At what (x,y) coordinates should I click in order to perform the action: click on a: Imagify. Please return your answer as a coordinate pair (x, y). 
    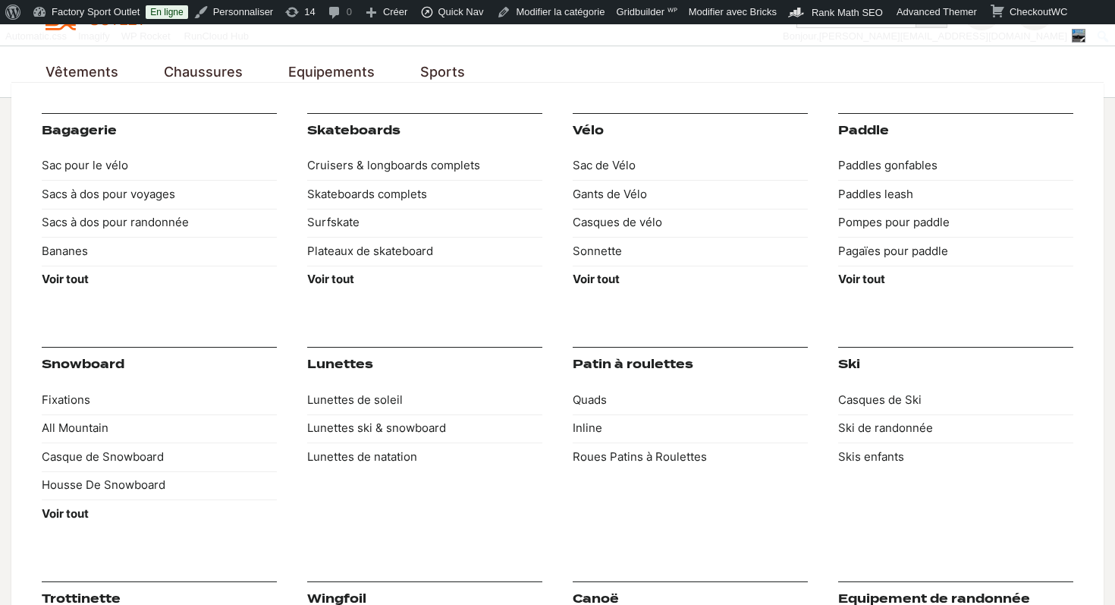
    Looking at the image, I should click on (94, 36).